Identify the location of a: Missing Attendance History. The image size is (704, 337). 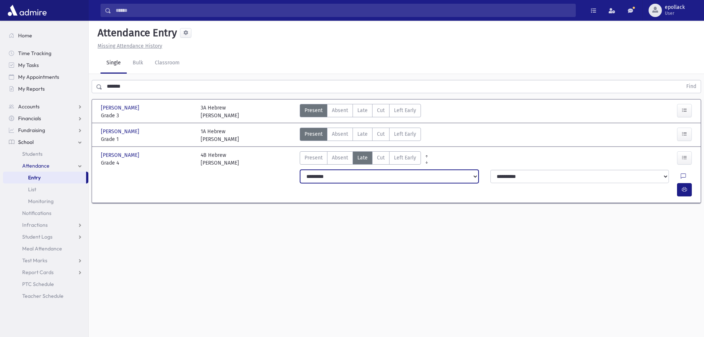
(128, 46).